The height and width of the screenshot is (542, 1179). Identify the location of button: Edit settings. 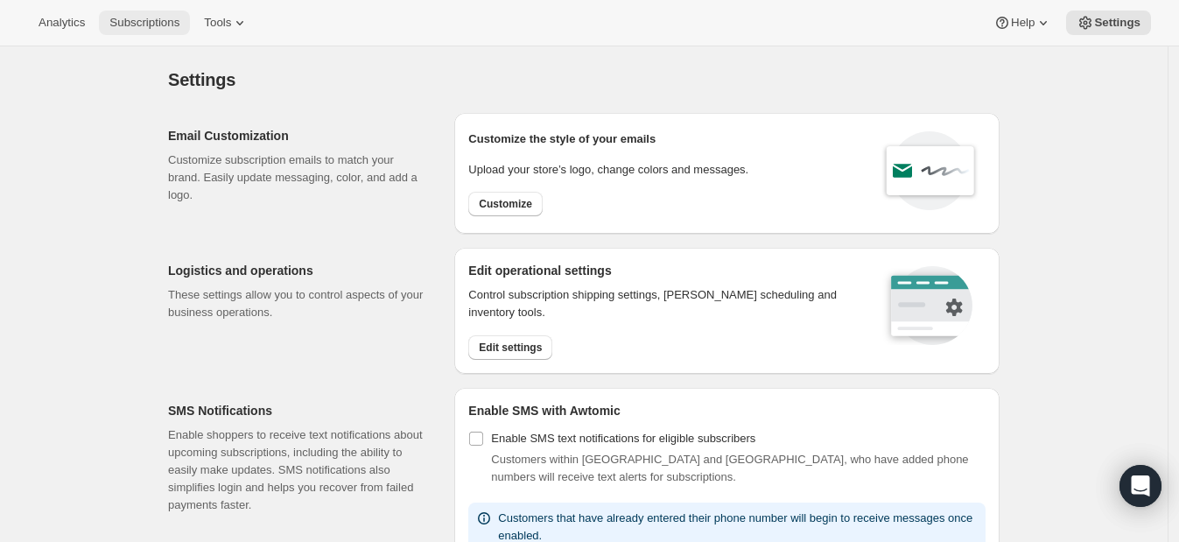
(510, 348).